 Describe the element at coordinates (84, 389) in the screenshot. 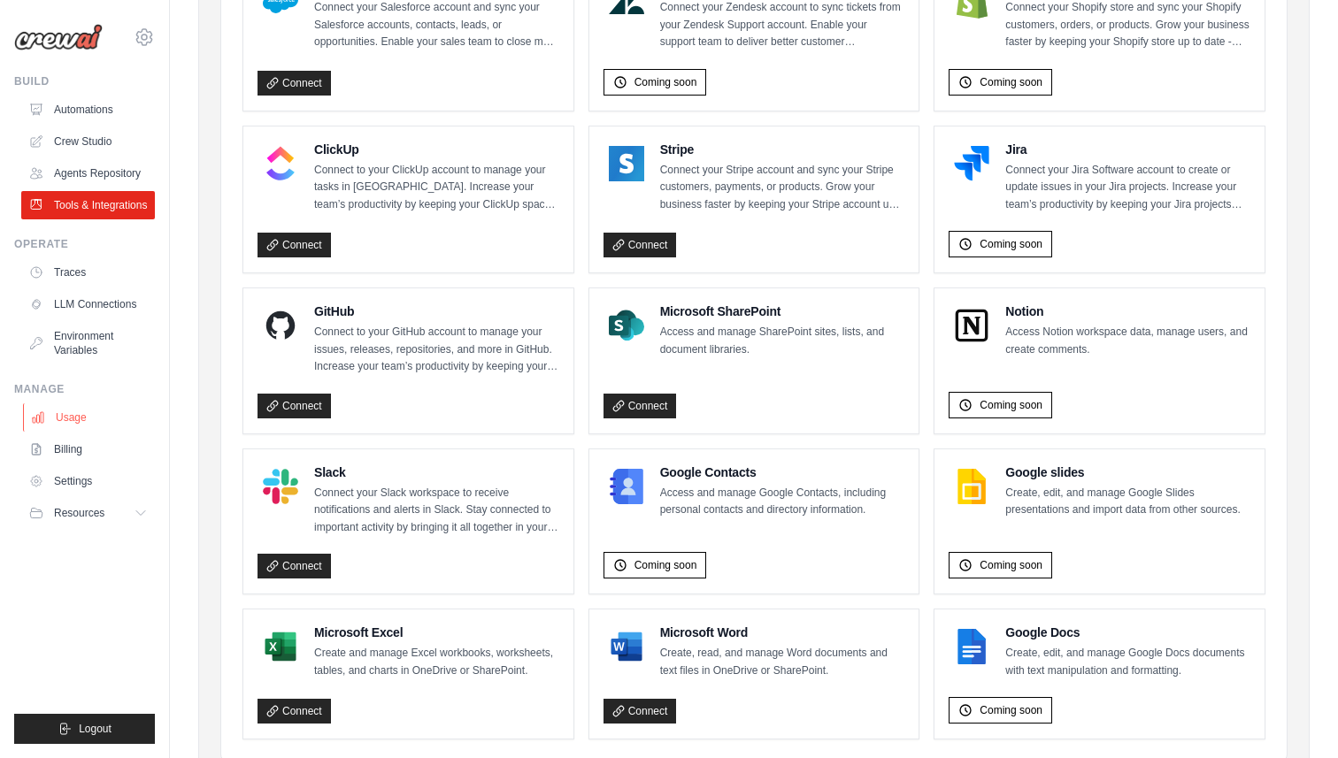

I see `div: Manage` at that location.